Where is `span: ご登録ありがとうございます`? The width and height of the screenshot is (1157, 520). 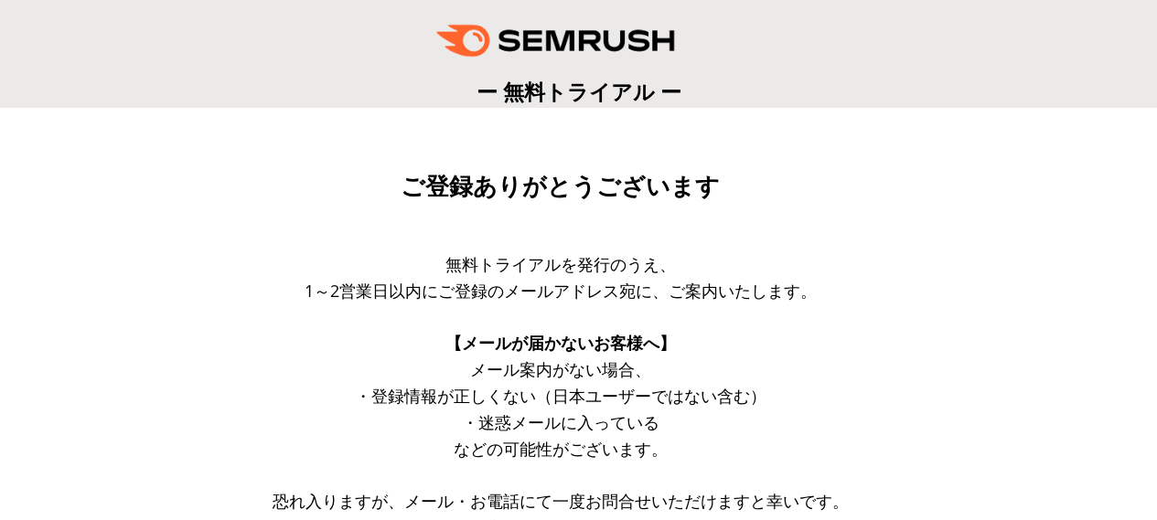
span: ご登録ありがとうございます is located at coordinates (560, 187).